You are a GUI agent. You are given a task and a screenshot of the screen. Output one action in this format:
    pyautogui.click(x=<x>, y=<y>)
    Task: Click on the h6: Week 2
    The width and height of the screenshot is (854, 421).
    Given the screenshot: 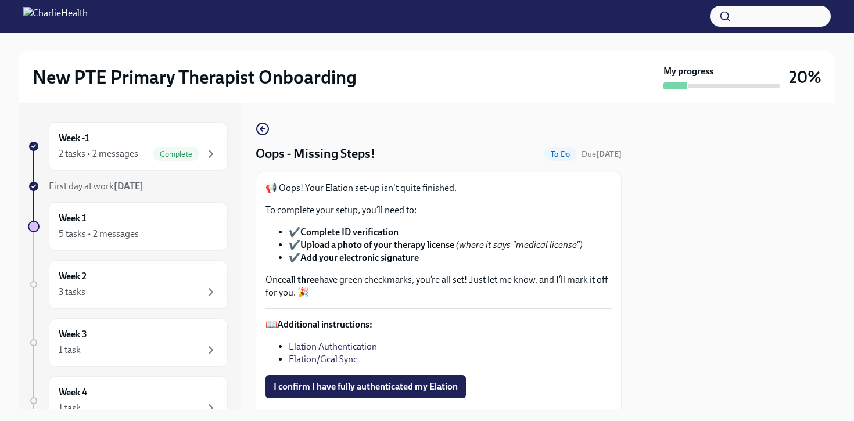 What is the action you would take?
    pyautogui.click(x=73, y=276)
    